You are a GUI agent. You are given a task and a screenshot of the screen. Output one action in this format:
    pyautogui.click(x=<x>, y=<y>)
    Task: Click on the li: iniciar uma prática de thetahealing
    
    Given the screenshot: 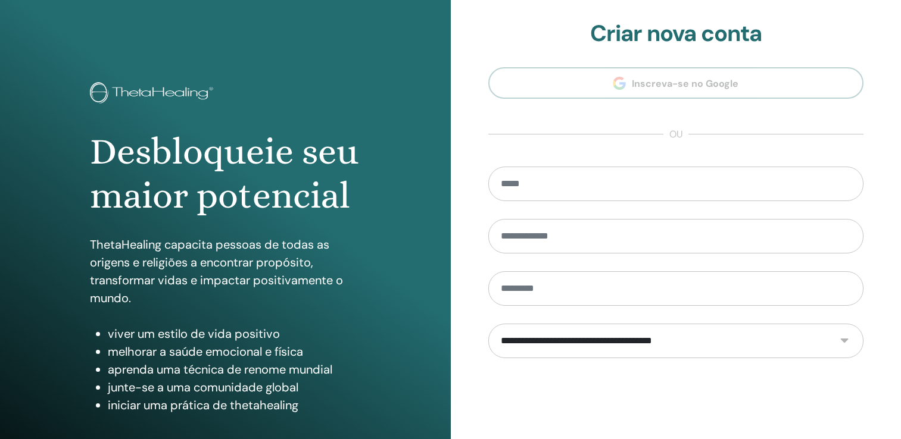 What is the action you would take?
    pyautogui.click(x=234, y=406)
    